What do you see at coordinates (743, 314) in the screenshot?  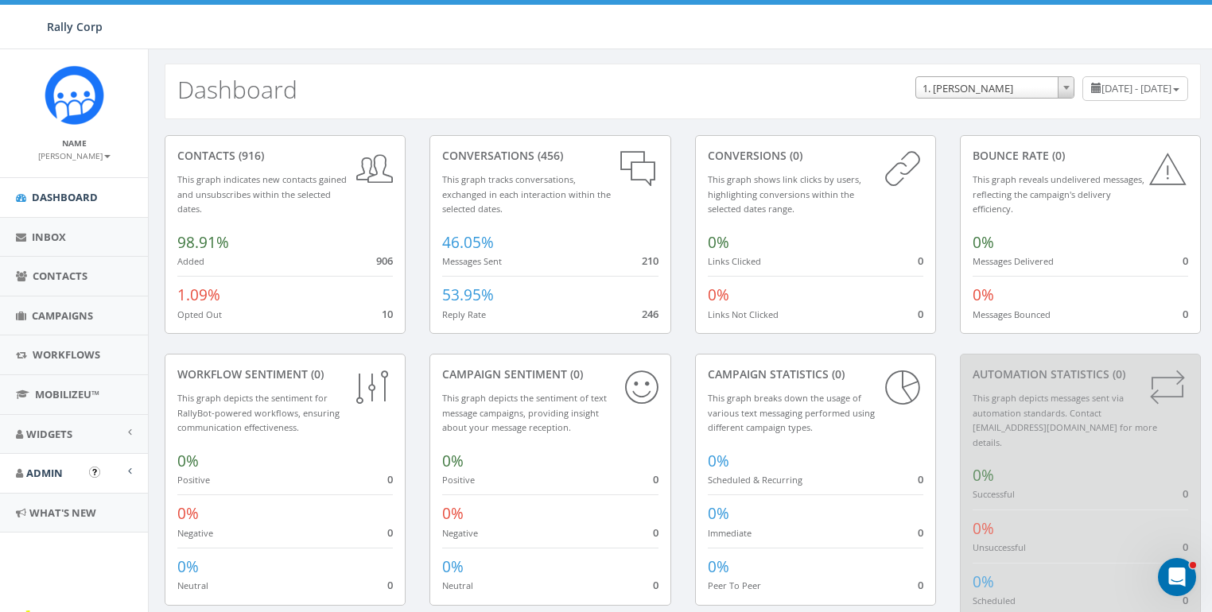 I see `small: Links Not Clicked` at bounding box center [743, 314].